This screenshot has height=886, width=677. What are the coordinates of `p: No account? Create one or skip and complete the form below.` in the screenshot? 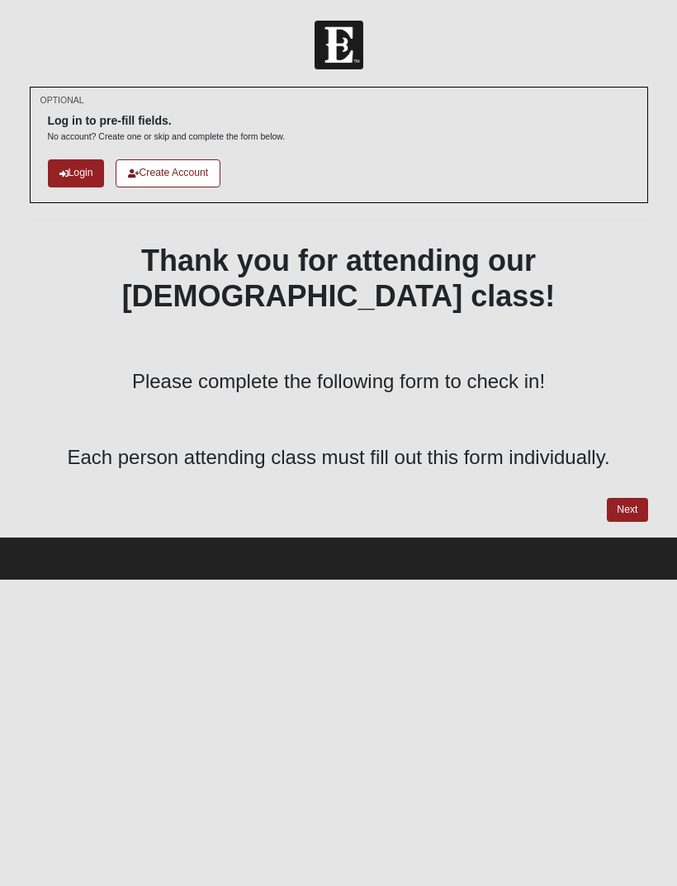 It's located at (167, 136).